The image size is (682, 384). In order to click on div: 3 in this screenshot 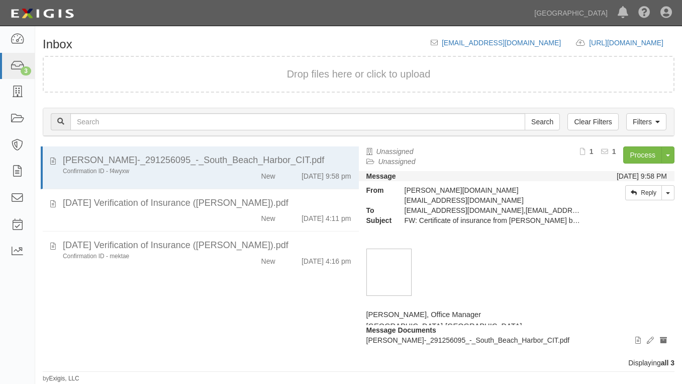, I will do `click(26, 71)`.